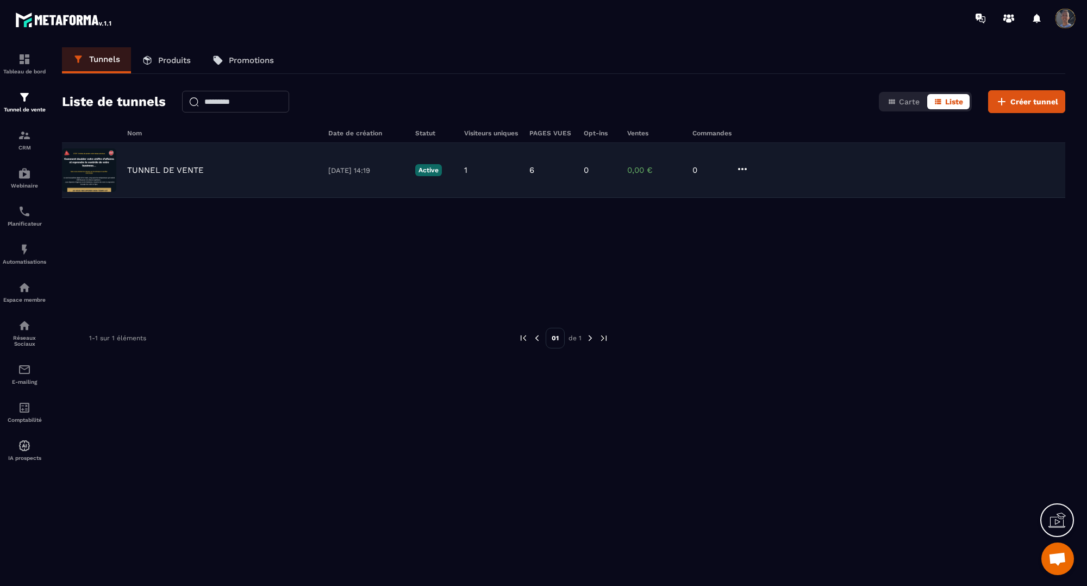 The width and height of the screenshot is (1087, 586). What do you see at coordinates (1026, 102) in the screenshot?
I see `button: Créer tunnel` at bounding box center [1026, 102].